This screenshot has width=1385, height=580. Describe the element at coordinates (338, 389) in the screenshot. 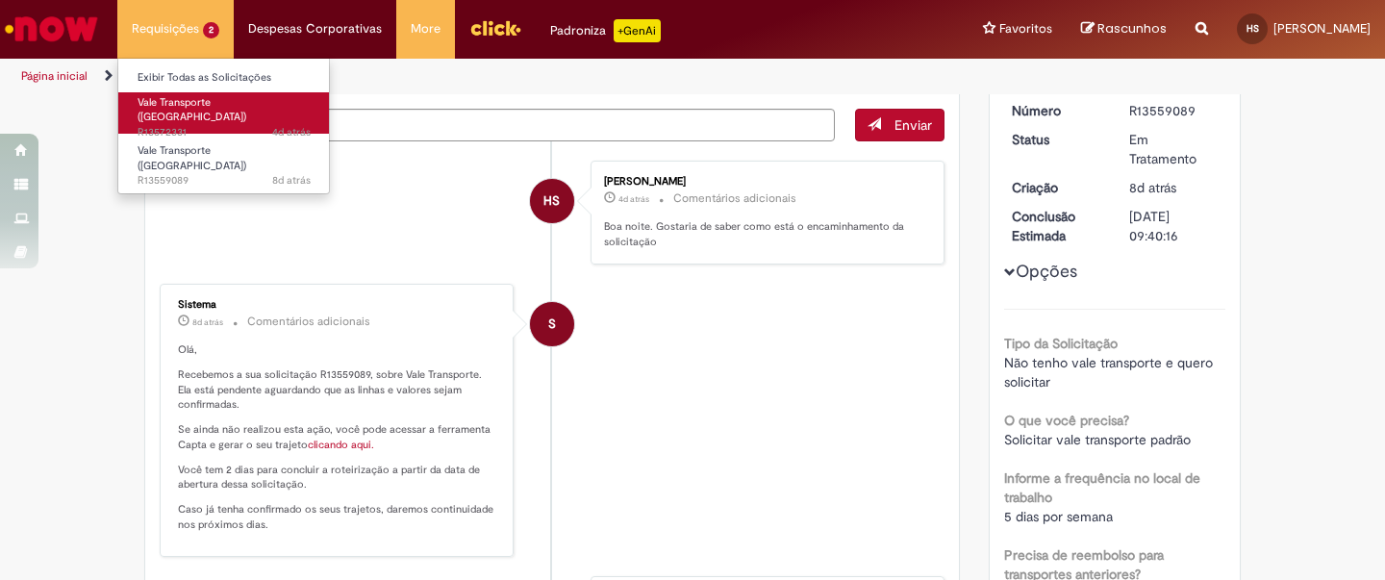

I see `p: Recebemos a sua solicitação R13559089, sobre Vale Transporte. Ela está pendente aguardando que as...` at that location.